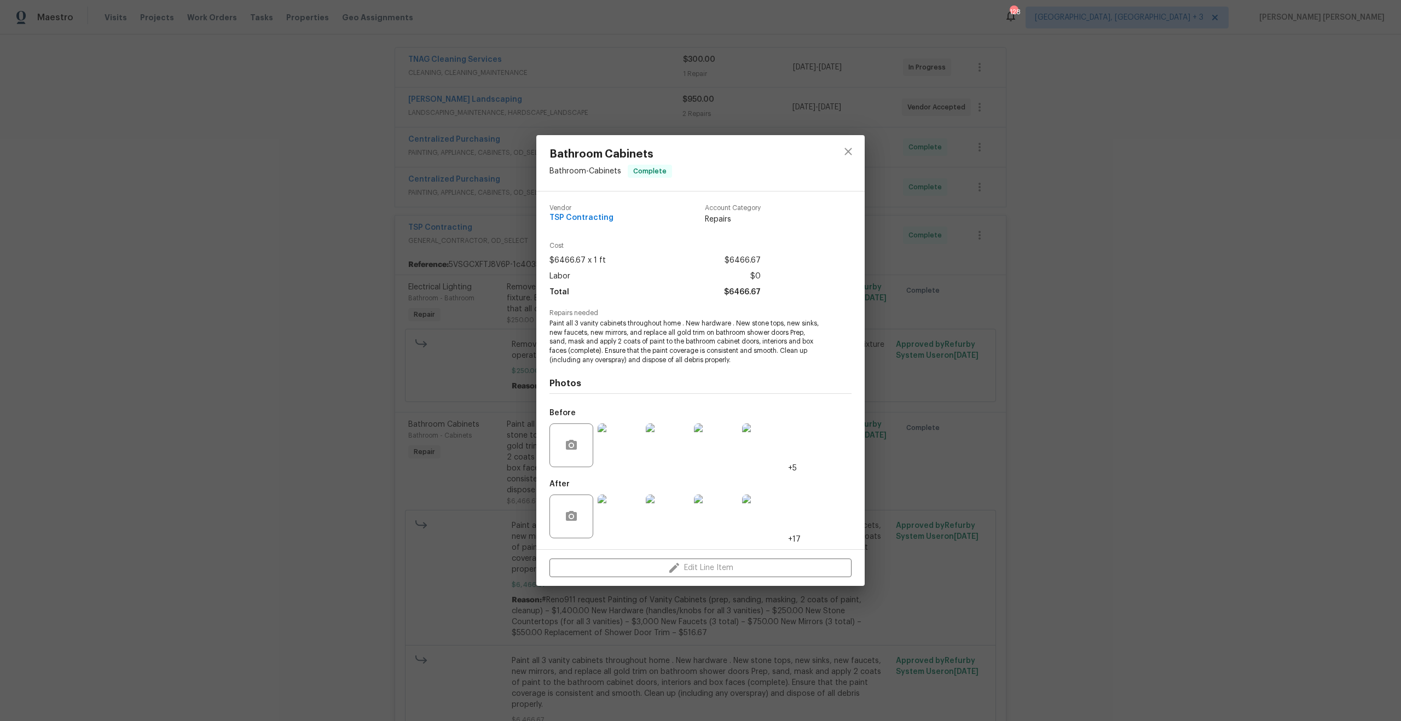 This screenshot has height=721, width=1401. I want to click on span: +17, so click(794, 540).